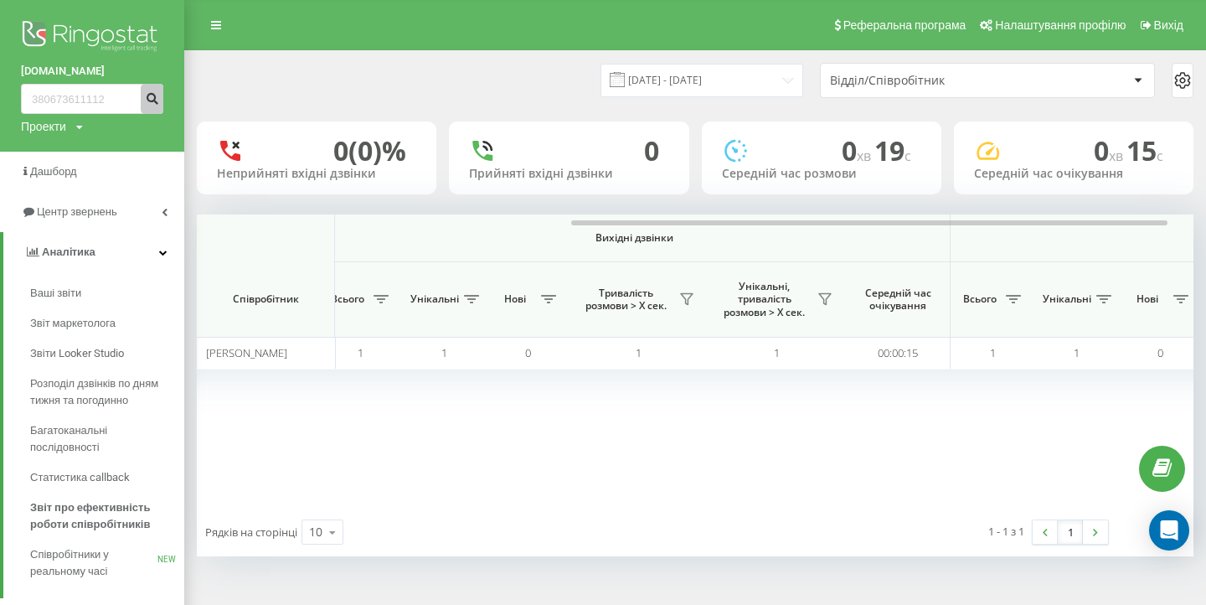  I want to click on span: Ваші звіти, so click(55, 293).